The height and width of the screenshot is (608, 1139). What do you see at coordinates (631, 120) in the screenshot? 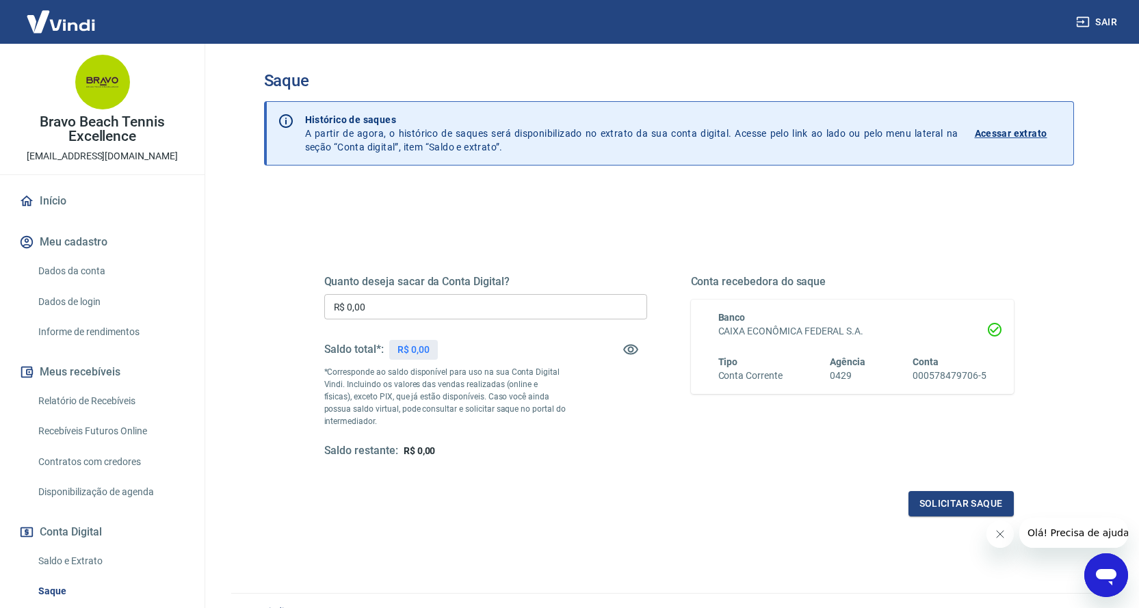
I see `p: Histórico de saques` at bounding box center [631, 120].